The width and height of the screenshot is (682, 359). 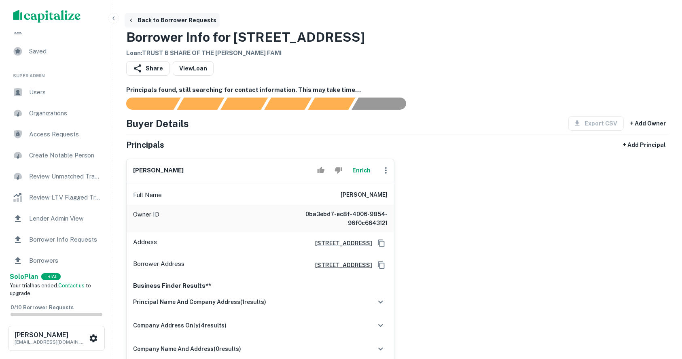 I want to click on h6: Principals found, still searching for contact information. This may take time..., so click(x=398, y=90).